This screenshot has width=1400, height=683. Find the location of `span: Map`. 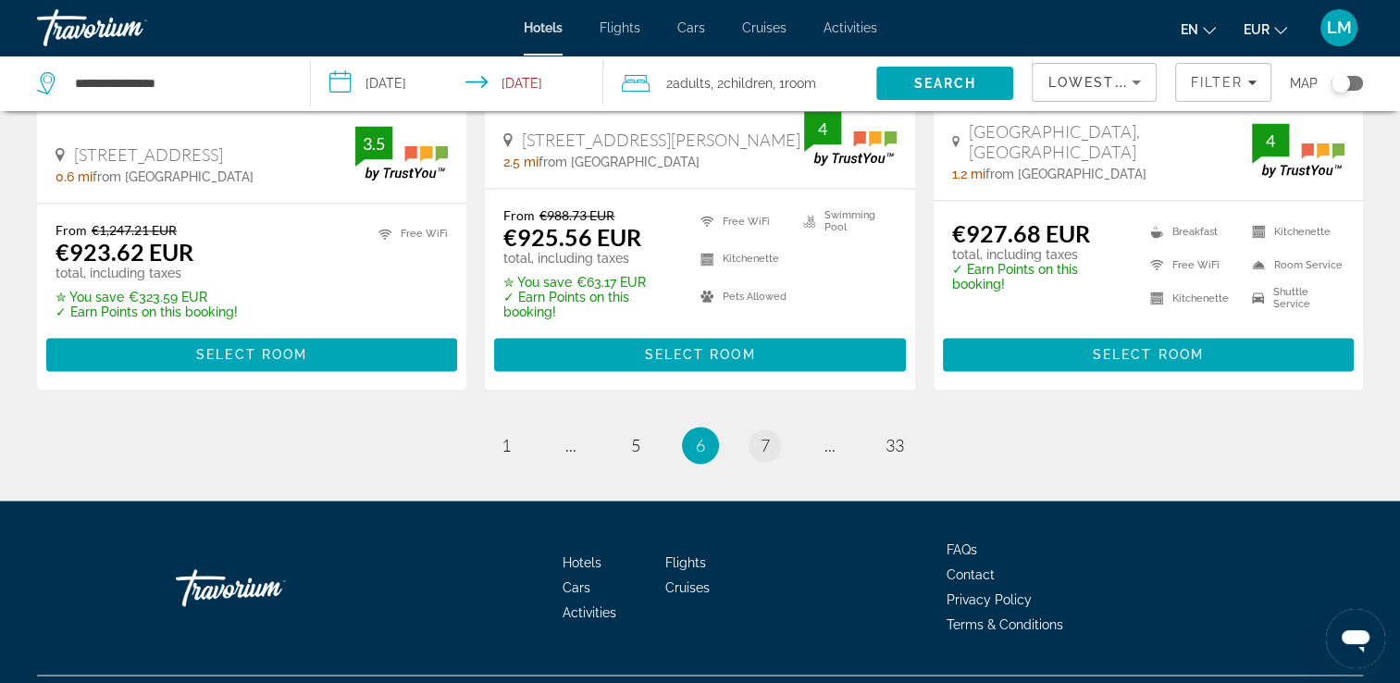

span: Map is located at coordinates (1304, 83).